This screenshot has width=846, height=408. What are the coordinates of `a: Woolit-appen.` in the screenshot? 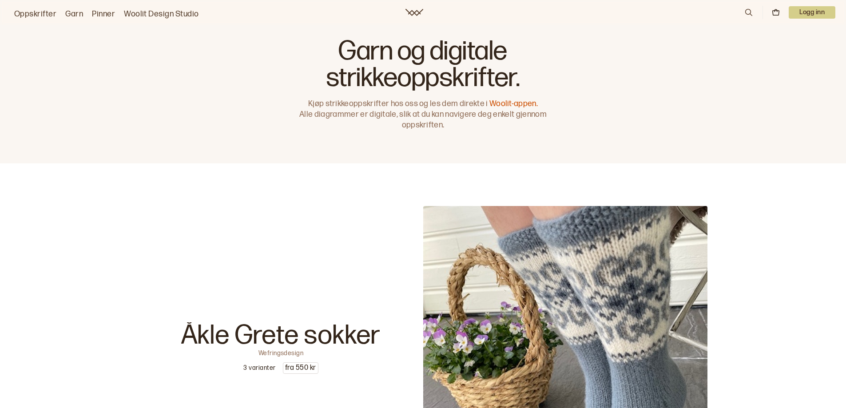 It's located at (513, 103).